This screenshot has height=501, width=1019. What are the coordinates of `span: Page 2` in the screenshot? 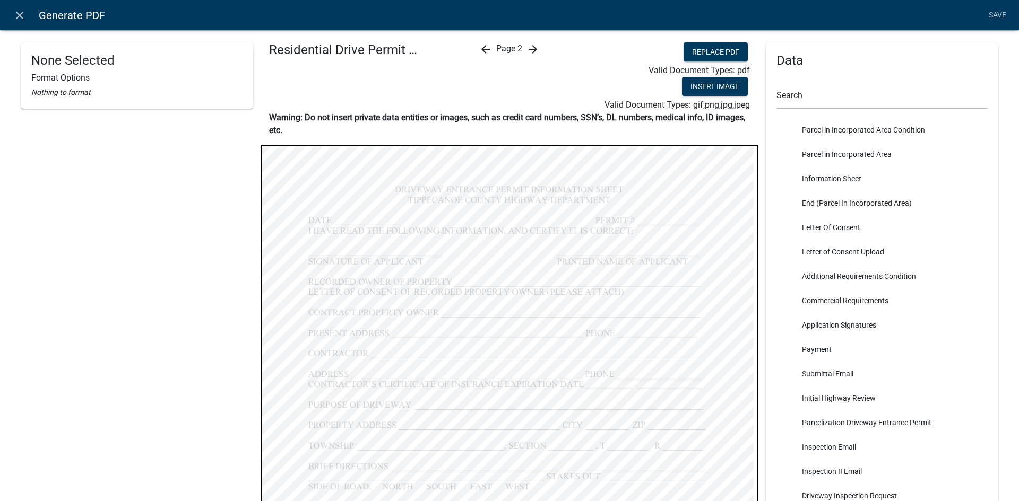 It's located at (509, 48).